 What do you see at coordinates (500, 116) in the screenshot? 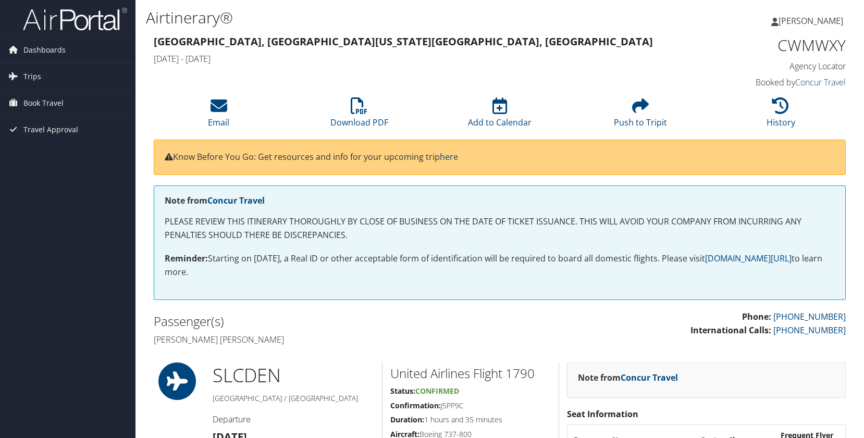
I see `a: Add to Calendar` at bounding box center [500, 116].